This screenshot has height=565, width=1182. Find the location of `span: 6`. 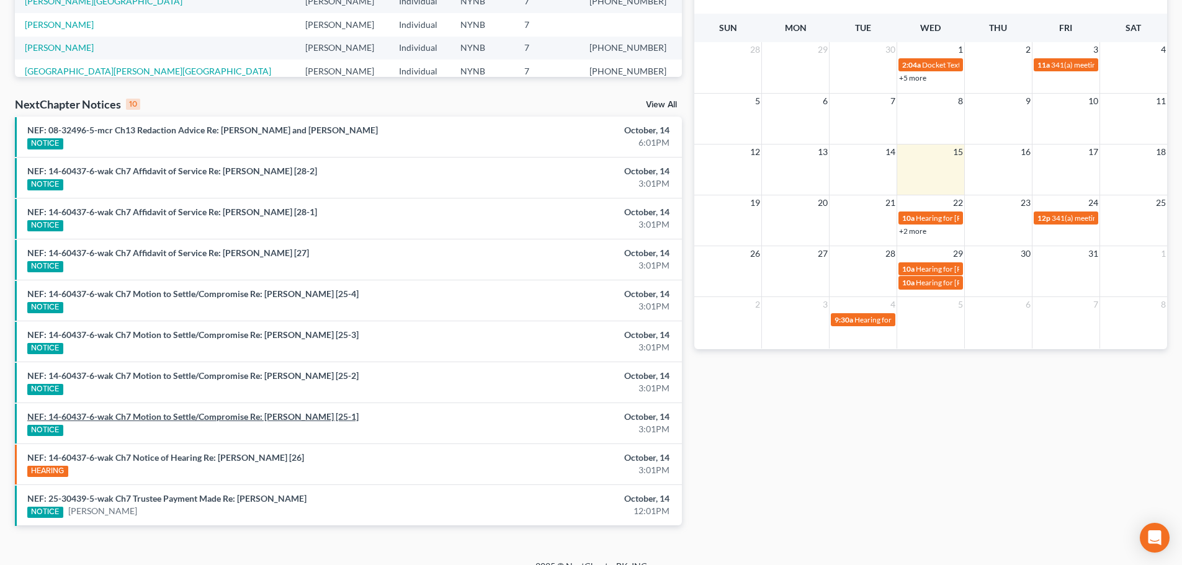

span: 6 is located at coordinates (825, 101).